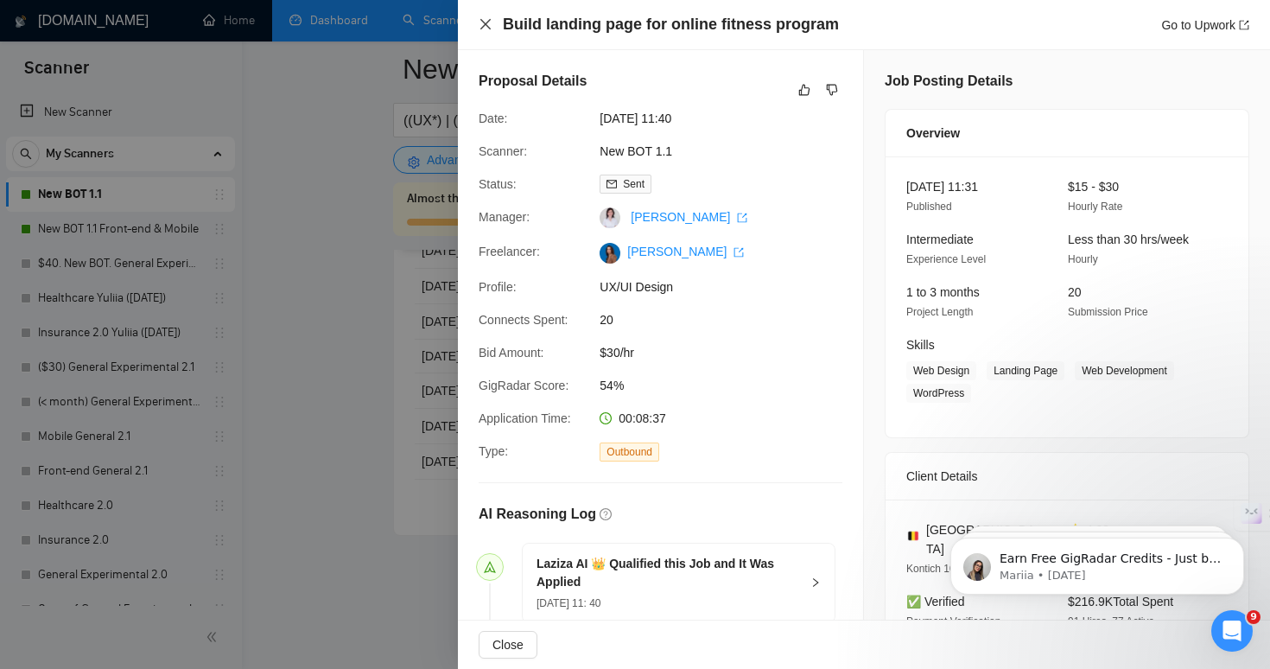 Image resolution: width=1270 pixels, height=669 pixels. Describe the element at coordinates (187, 58) in the screenshot. I see `p: Earn Free GigRadar Credits - Just by Sharing Your Story! 💬 Want more credits for sending proposal...` at that location.